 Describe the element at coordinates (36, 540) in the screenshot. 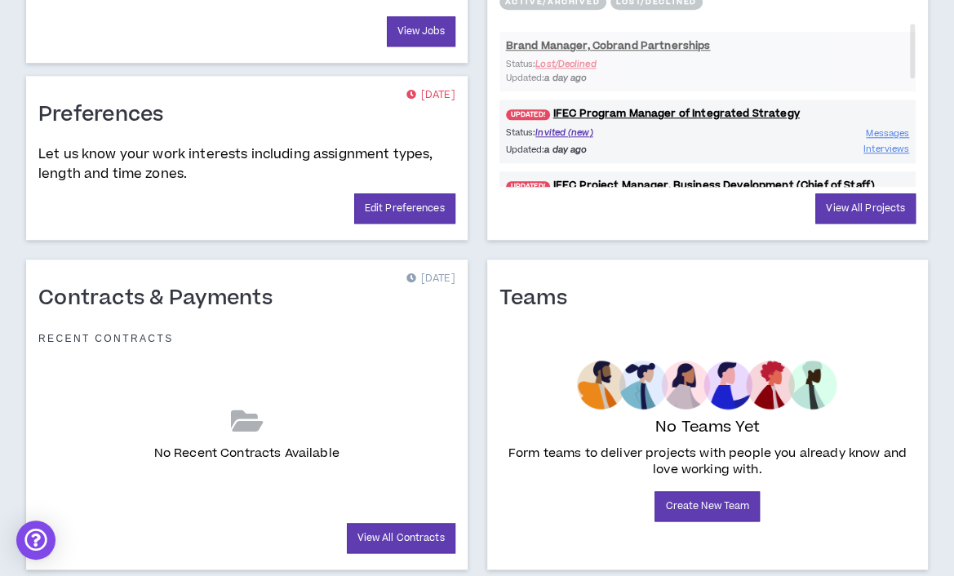

I see `div: Open Intercom Messenger` at that location.